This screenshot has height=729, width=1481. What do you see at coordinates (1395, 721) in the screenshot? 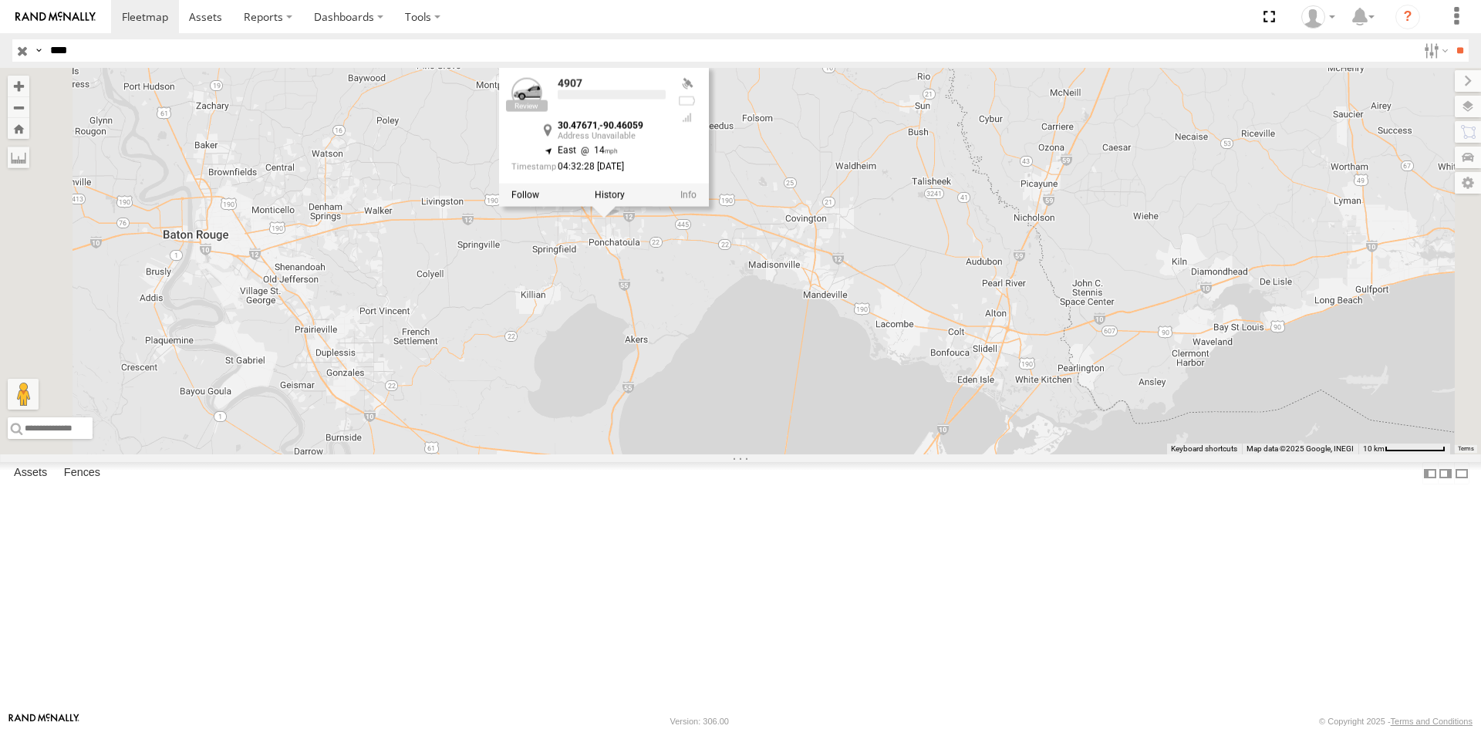
I see `div: © Copyright 2025 -` at bounding box center [1395, 721].